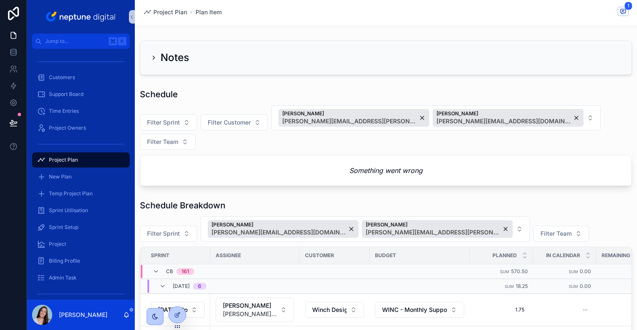 The image size is (637, 330). I want to click on span: Plan Item, so click(208, 12).